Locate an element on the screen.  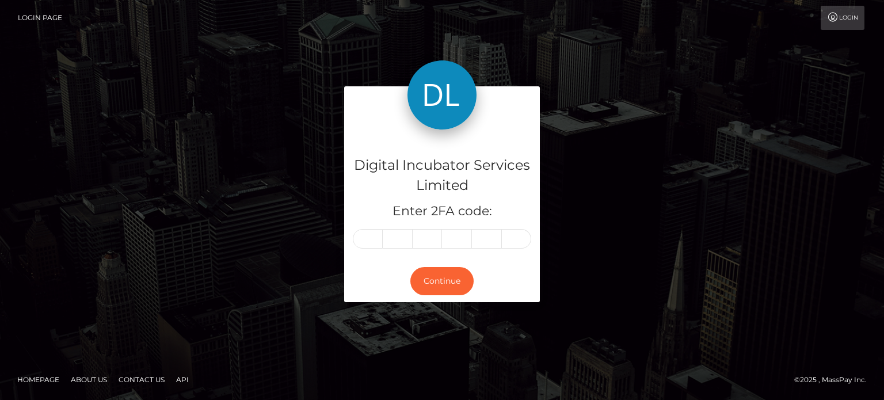
a: API is located at coordinates (183, 379).